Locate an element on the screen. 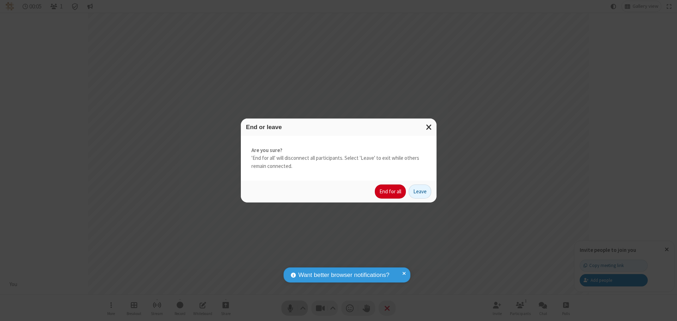 This screenshot has height=321, width=677. strong: Are you sure? is located at coordinates (339, 150).